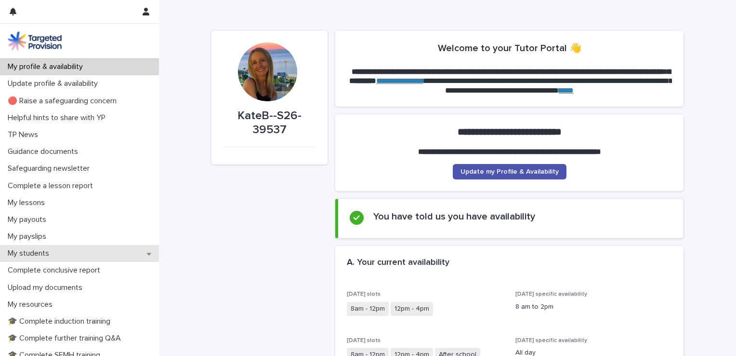 The height and width of the screenshot is (356, 736). What do you see at coordinates (510, 172) in the screenshot?
I see `span: Update my Profile & Availability` at bounding box center [510, 172].